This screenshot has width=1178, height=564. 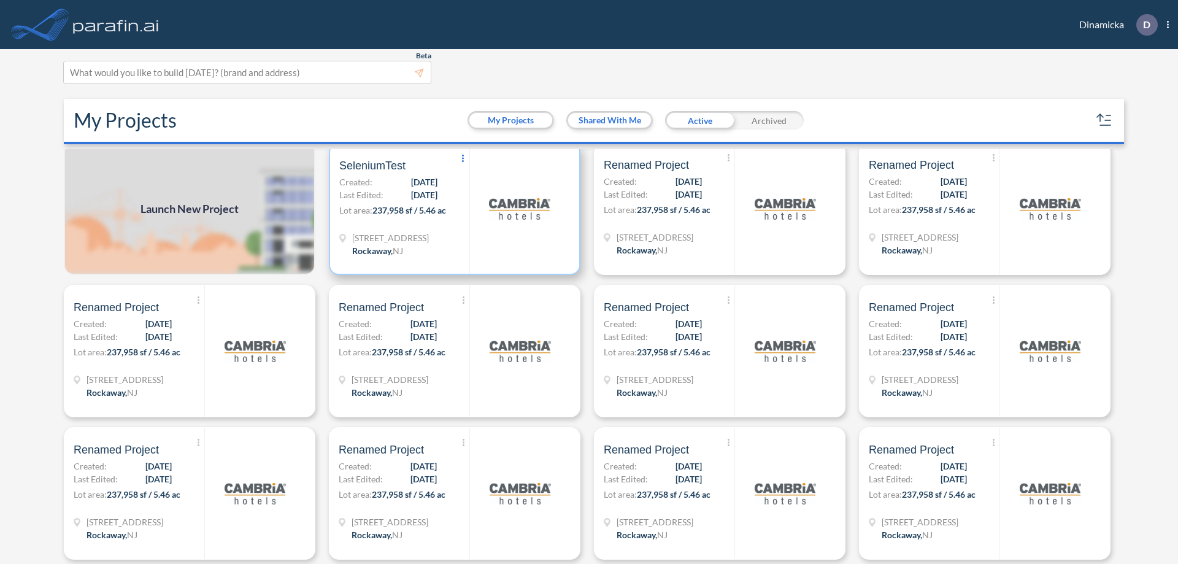 I want to click on button: Shared With Me, so click(x=609, y=120).